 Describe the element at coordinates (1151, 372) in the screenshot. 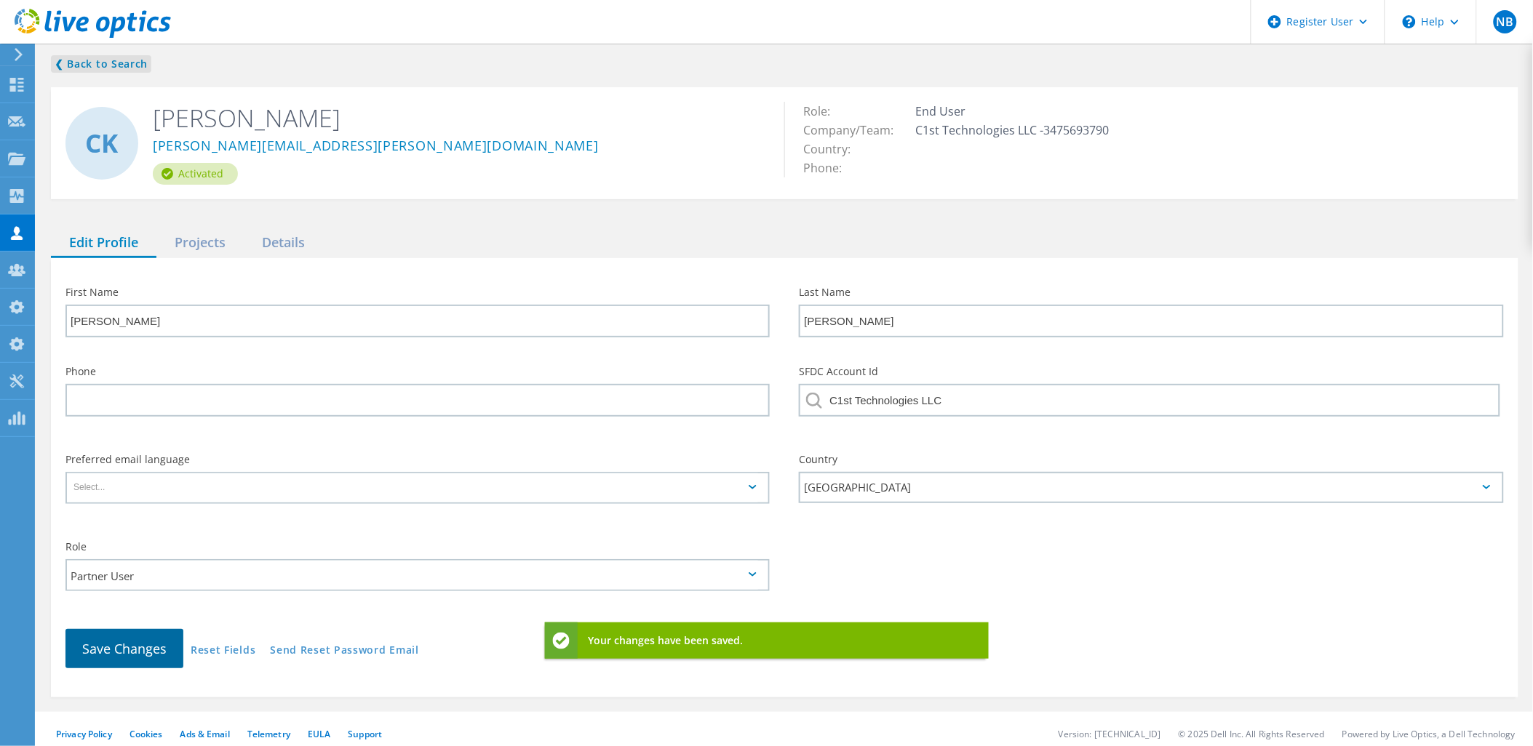

I see `label: SFDC Account Id` at that location.